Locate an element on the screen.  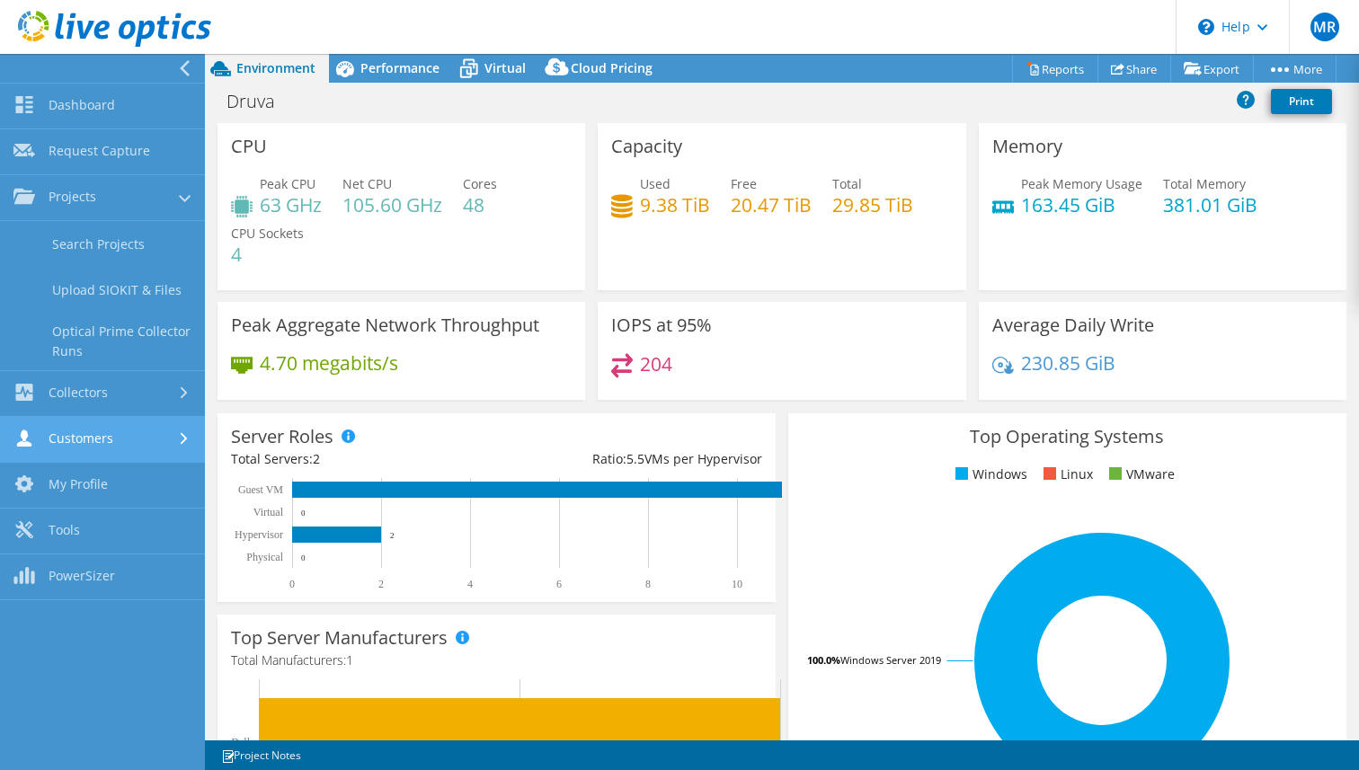
h4: 29.85 TiB is located at coordinates (873, 205).